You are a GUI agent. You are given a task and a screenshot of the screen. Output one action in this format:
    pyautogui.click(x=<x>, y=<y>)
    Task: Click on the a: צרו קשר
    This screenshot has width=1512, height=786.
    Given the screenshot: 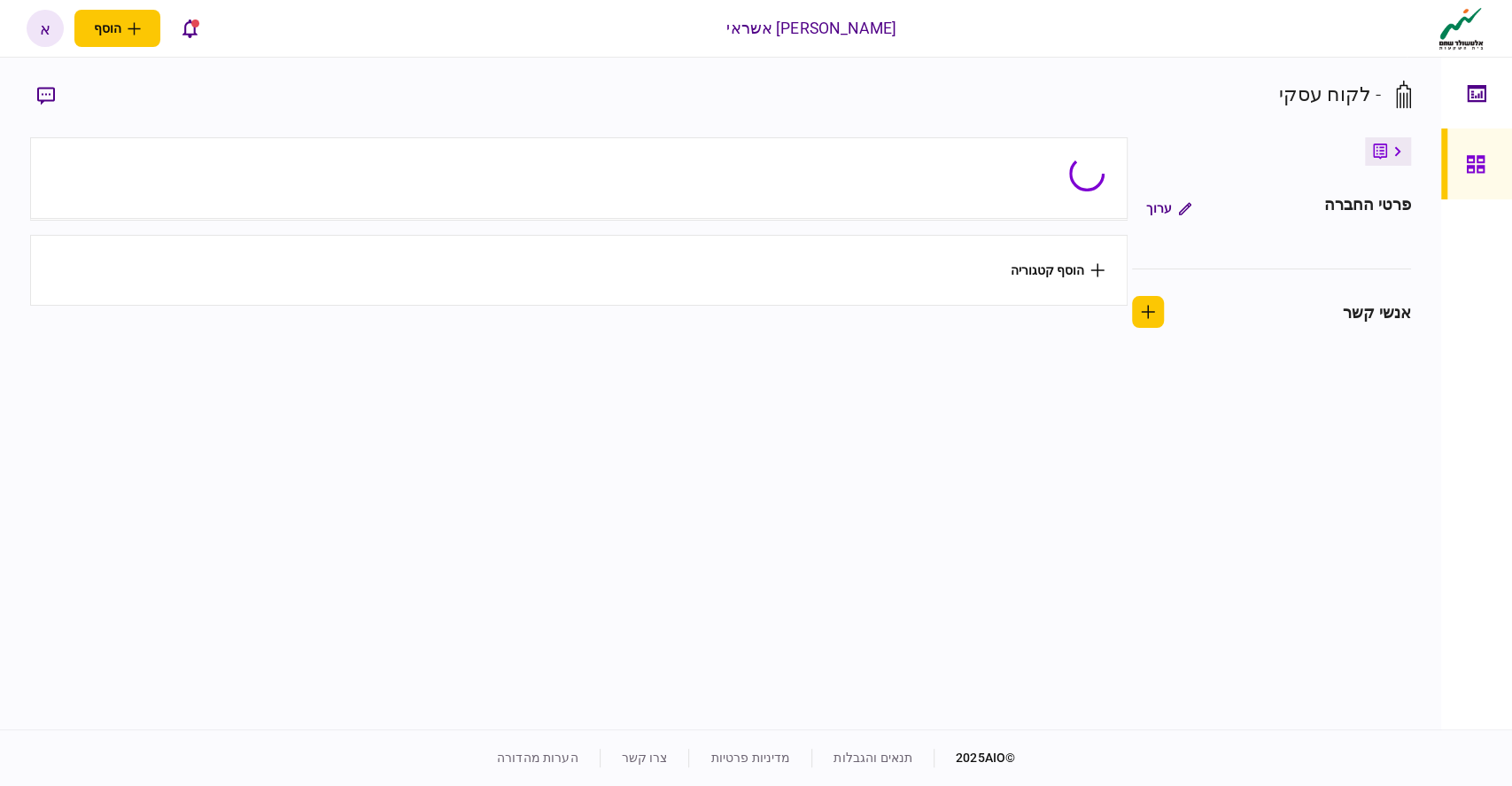 What is the action you would take?
    pyautogui.click(x=645, y=757)
    